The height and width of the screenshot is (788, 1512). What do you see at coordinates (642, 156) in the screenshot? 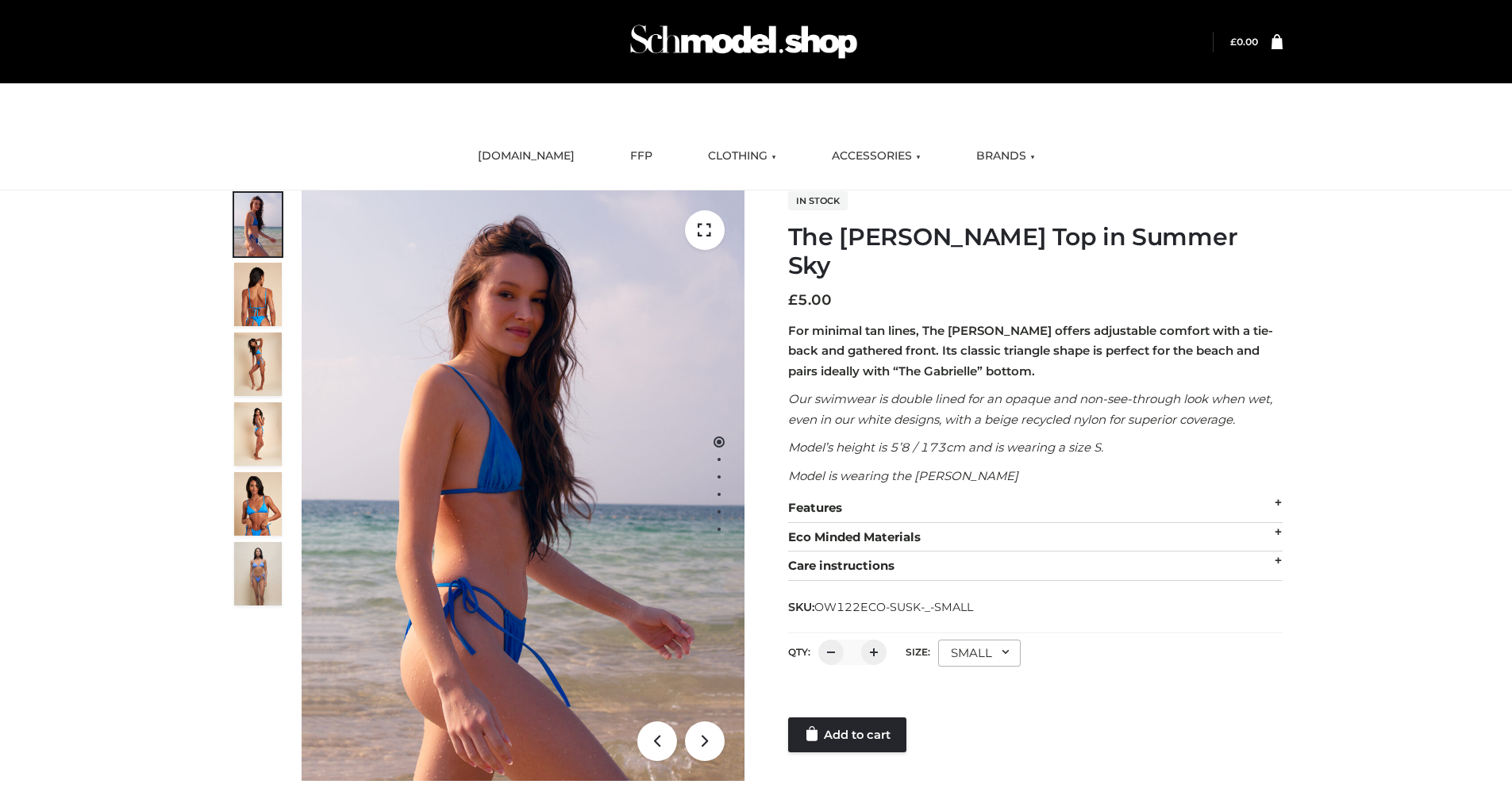
I see `a: FFP` at bounding box center [642, 156].